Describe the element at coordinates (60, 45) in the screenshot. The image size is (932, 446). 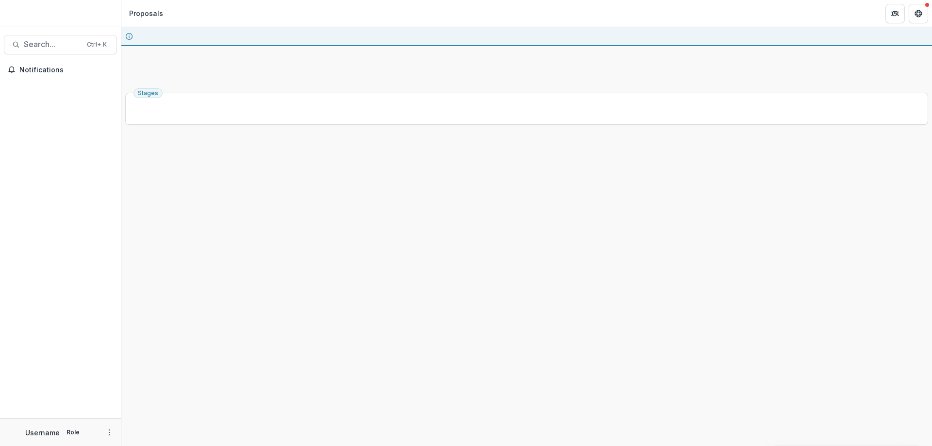
I see `button: Search...` at that location.